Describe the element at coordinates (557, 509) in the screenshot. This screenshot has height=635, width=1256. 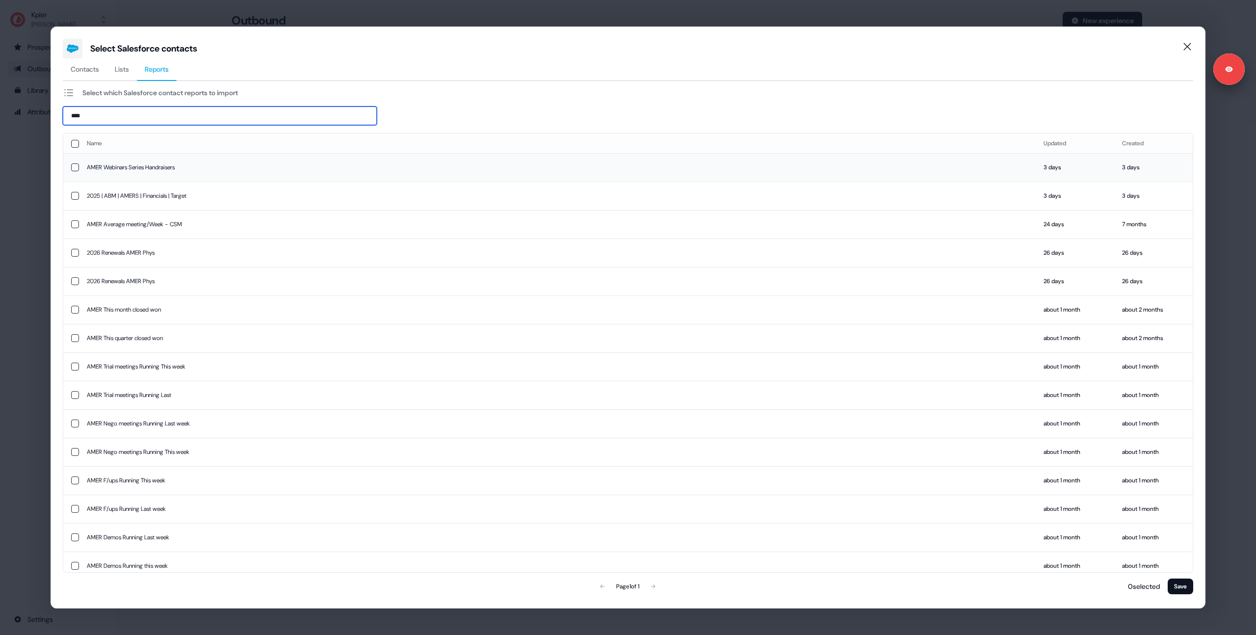
I see `td: AMER F/ups Running Last week` at that location.